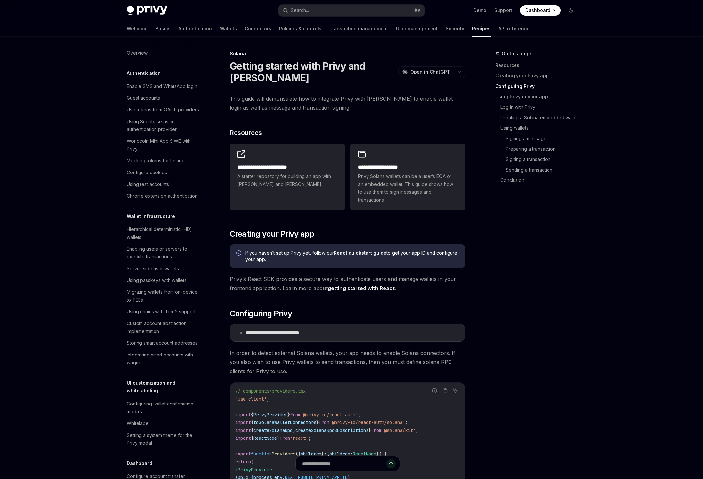  I want to click on a: Storing smart account addresses, so click(163, 343).